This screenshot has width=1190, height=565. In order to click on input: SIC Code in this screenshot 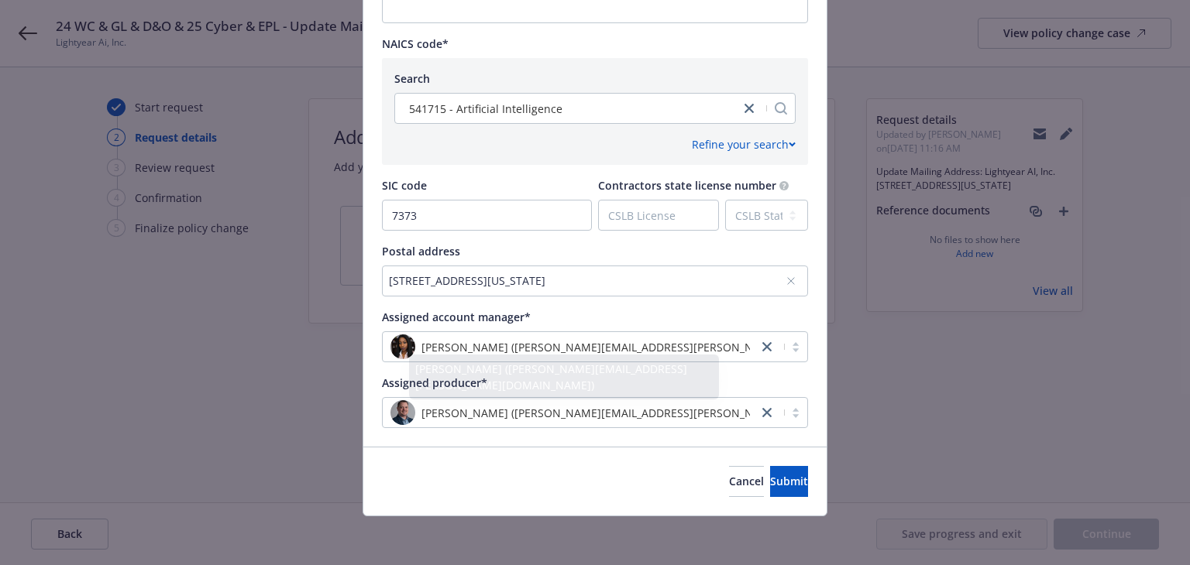, I will do `click(486, 215)`.